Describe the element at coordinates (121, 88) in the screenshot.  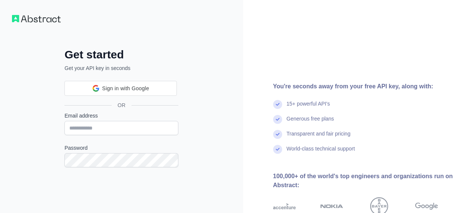
I see `div: Sign in with Google` at that location.